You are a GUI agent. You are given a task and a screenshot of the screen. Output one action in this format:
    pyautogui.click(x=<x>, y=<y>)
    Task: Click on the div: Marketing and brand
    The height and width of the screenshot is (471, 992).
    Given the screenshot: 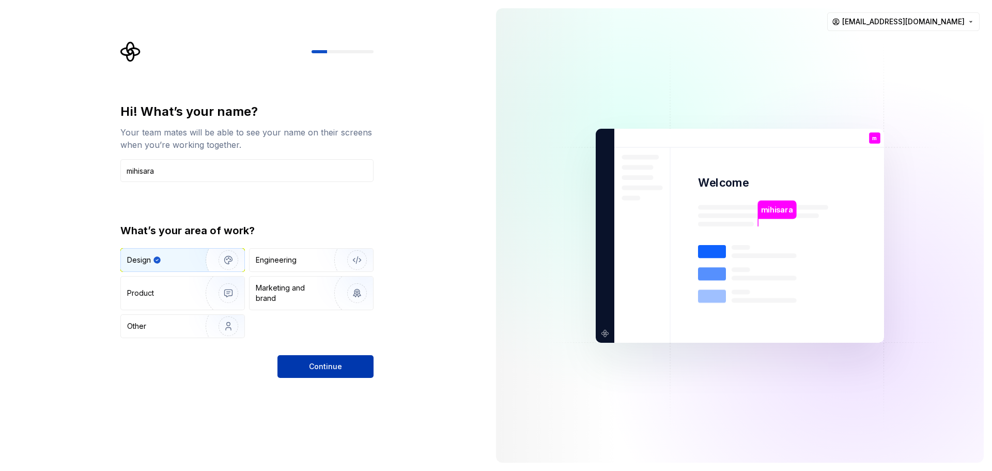 What is the action you would take?
    pyautogui.click(x=290, y=293)
    